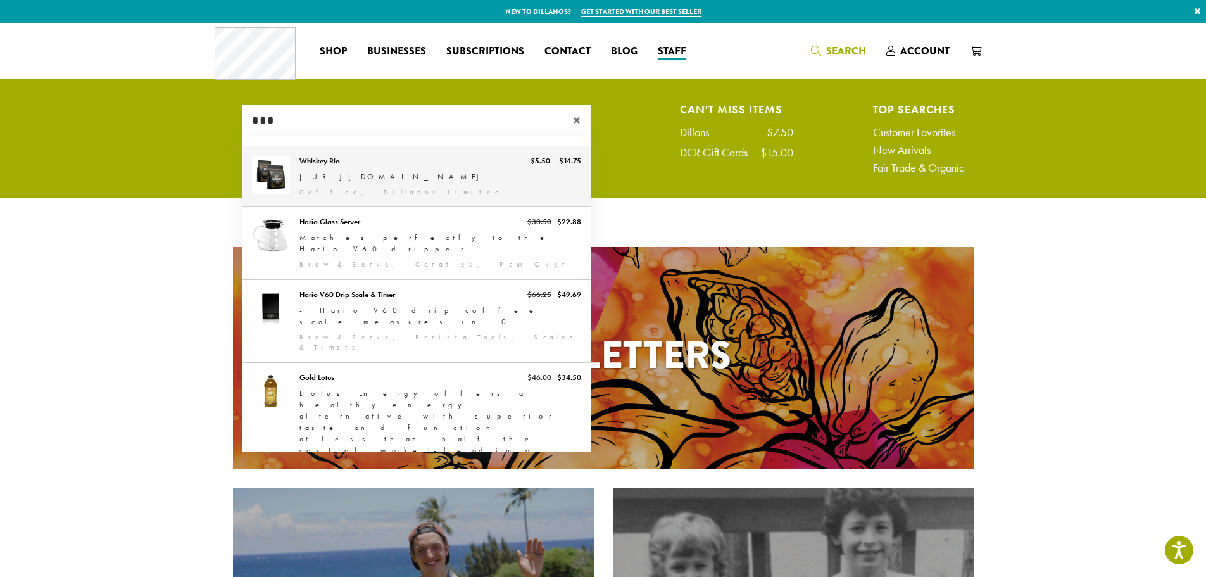  Describe the element at coordinates (919, 132) in the screenshot. I see `a: Customer Favorites` at that location.